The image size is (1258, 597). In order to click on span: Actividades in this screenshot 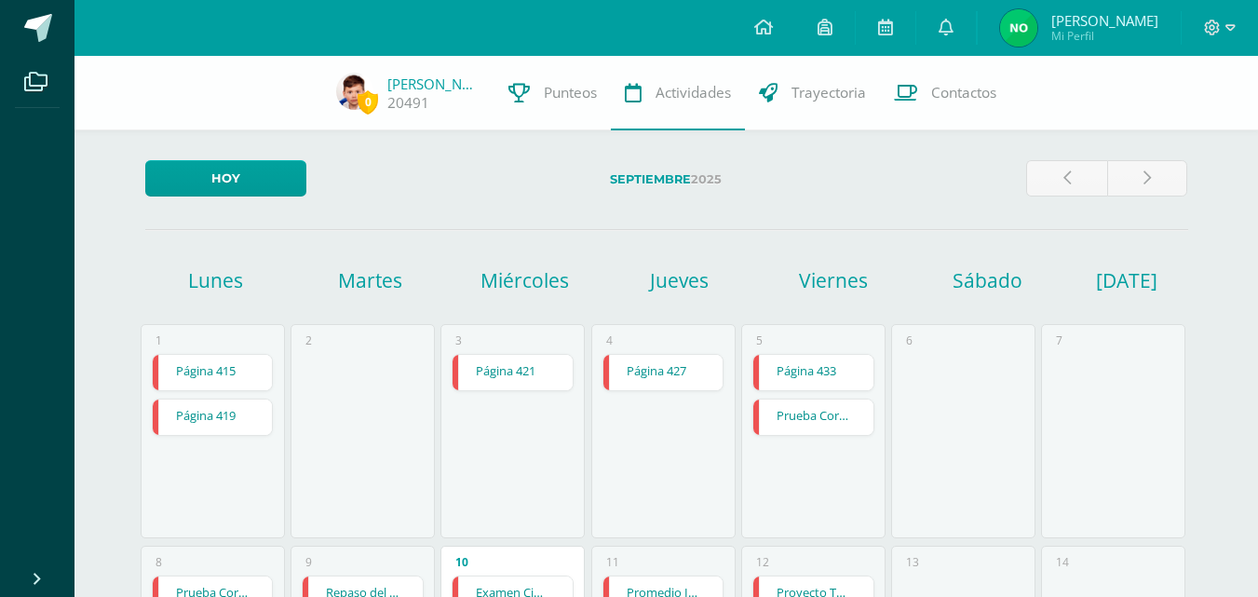, I will do `click(693, 92)`.